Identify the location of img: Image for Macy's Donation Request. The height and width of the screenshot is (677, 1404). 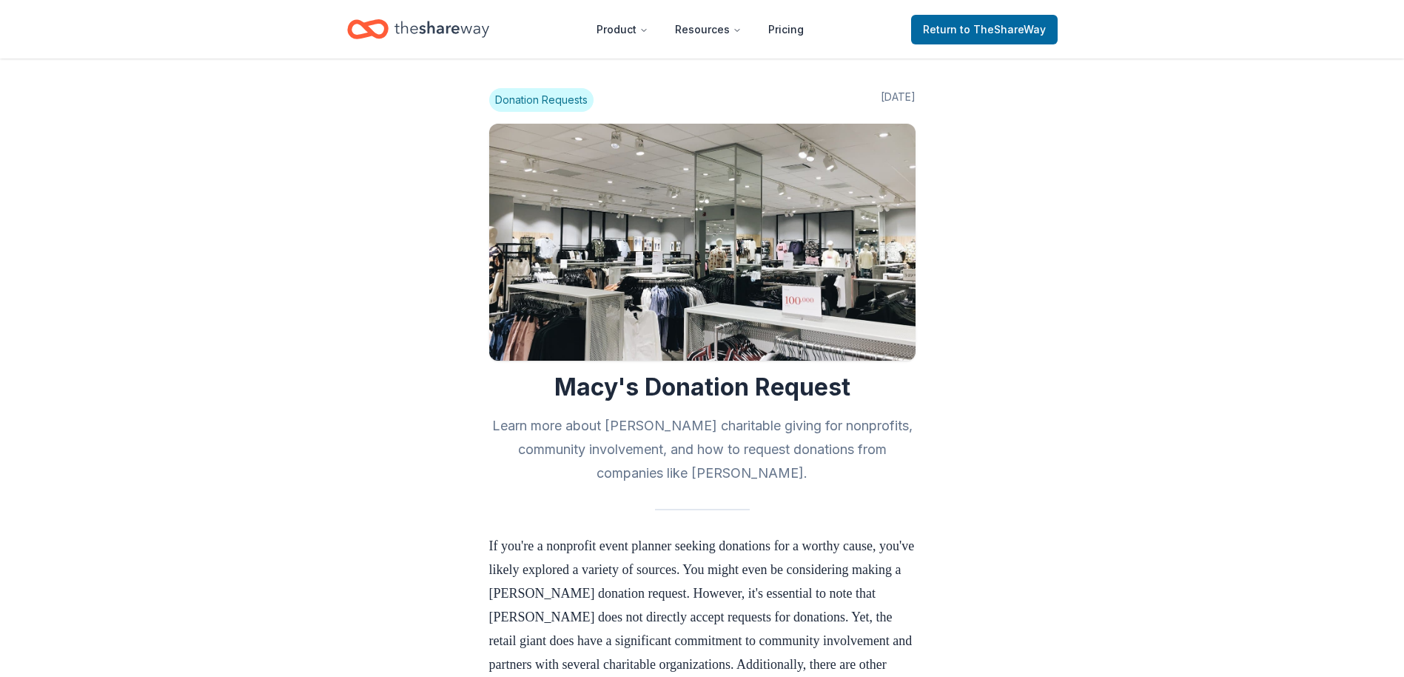
(702, 242).